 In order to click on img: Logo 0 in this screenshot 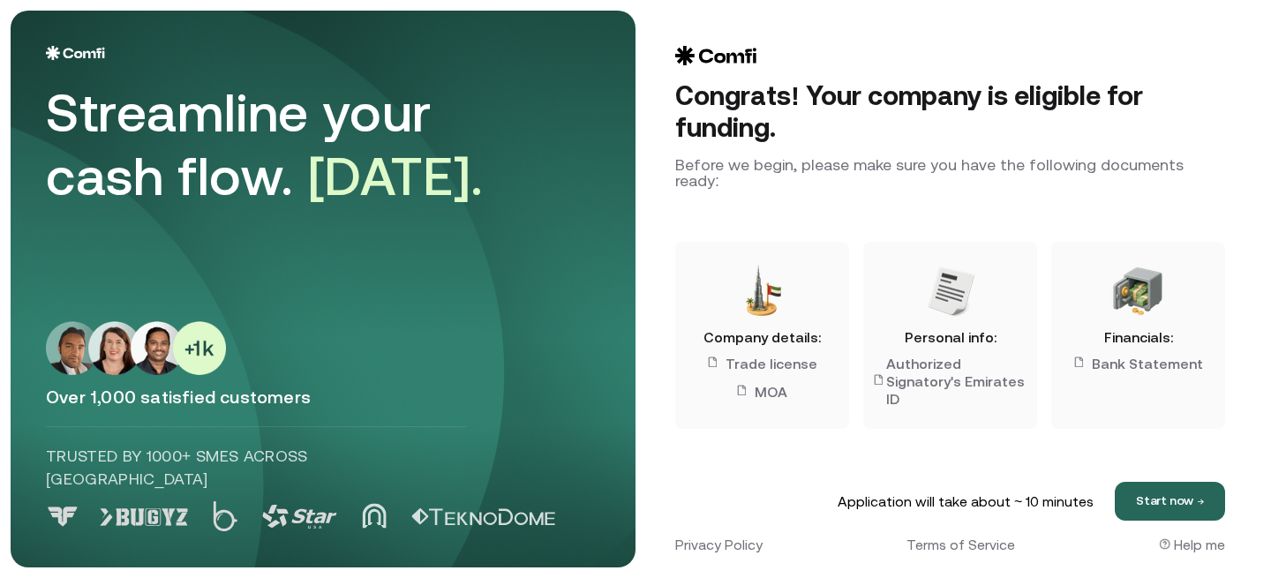, I will do `click(63, 516)`.